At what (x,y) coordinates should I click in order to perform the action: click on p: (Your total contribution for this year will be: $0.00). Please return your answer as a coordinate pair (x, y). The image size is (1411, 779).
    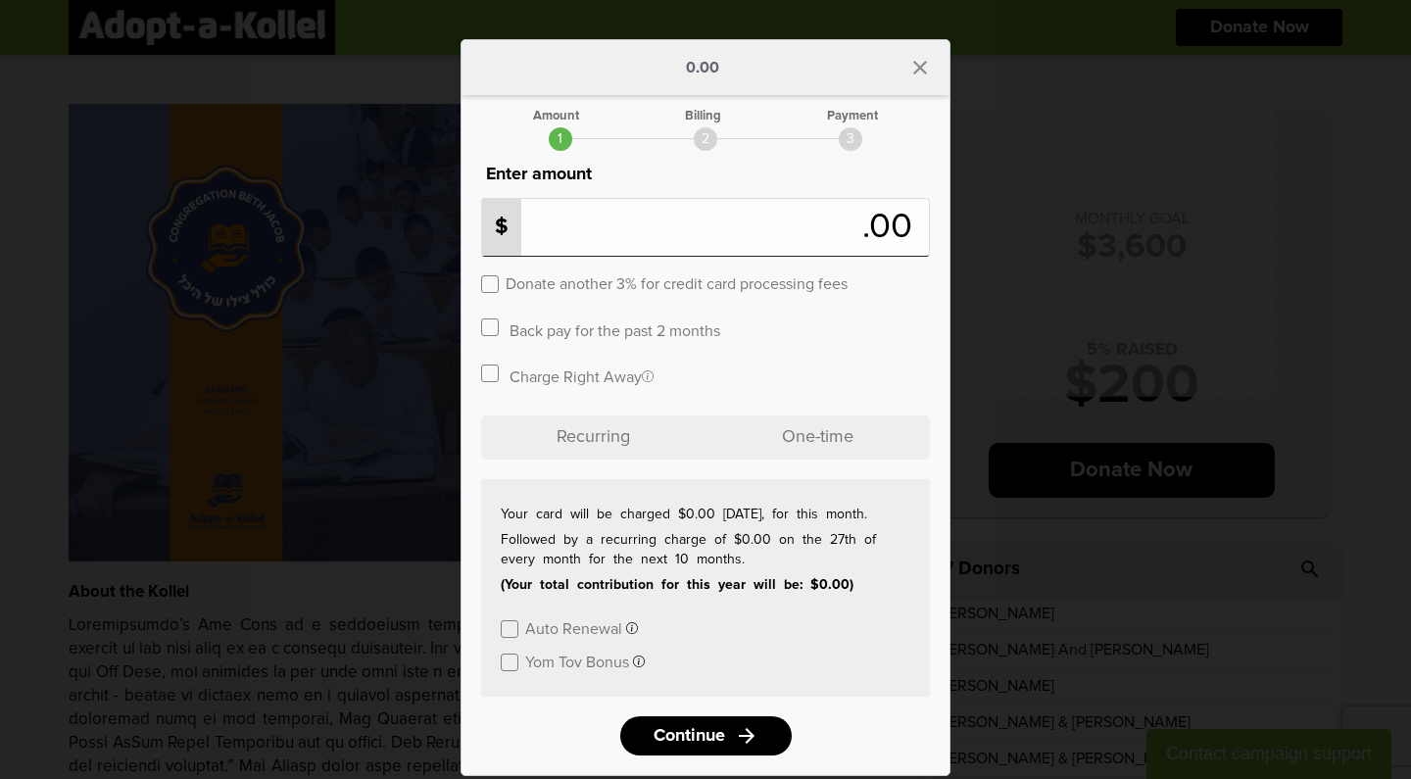
    Looking at the image, I should click on (705, 585).